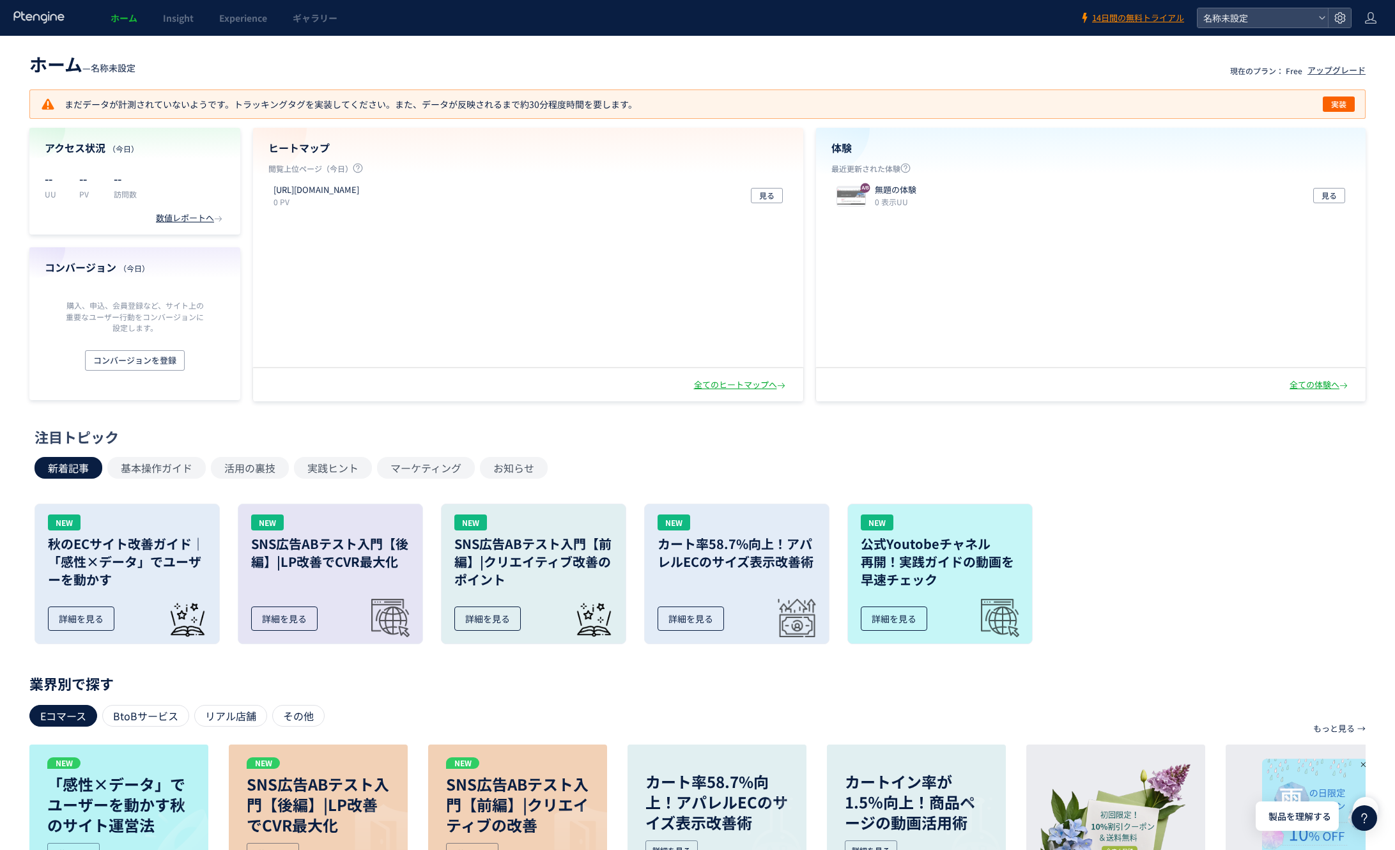  I want to click on h3: SNS広告ABテスト入門【前編】|クリエイティブ改善のポイント, so click(533, 562).